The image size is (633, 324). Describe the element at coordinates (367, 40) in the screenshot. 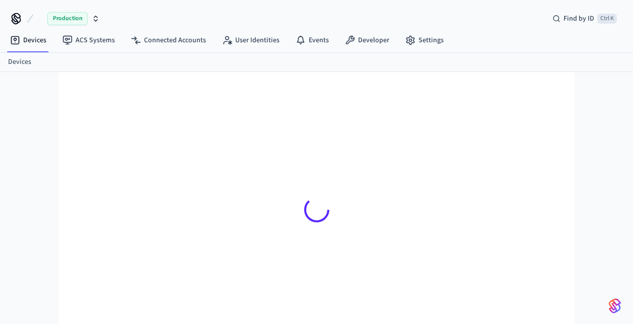

I see `a: Developer` at that location.